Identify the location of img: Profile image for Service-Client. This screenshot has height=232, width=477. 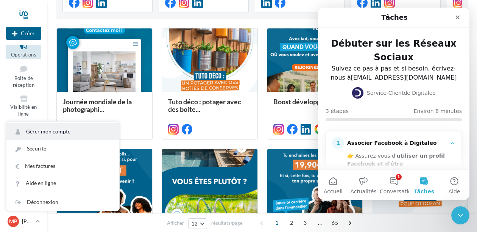
(40, 85).